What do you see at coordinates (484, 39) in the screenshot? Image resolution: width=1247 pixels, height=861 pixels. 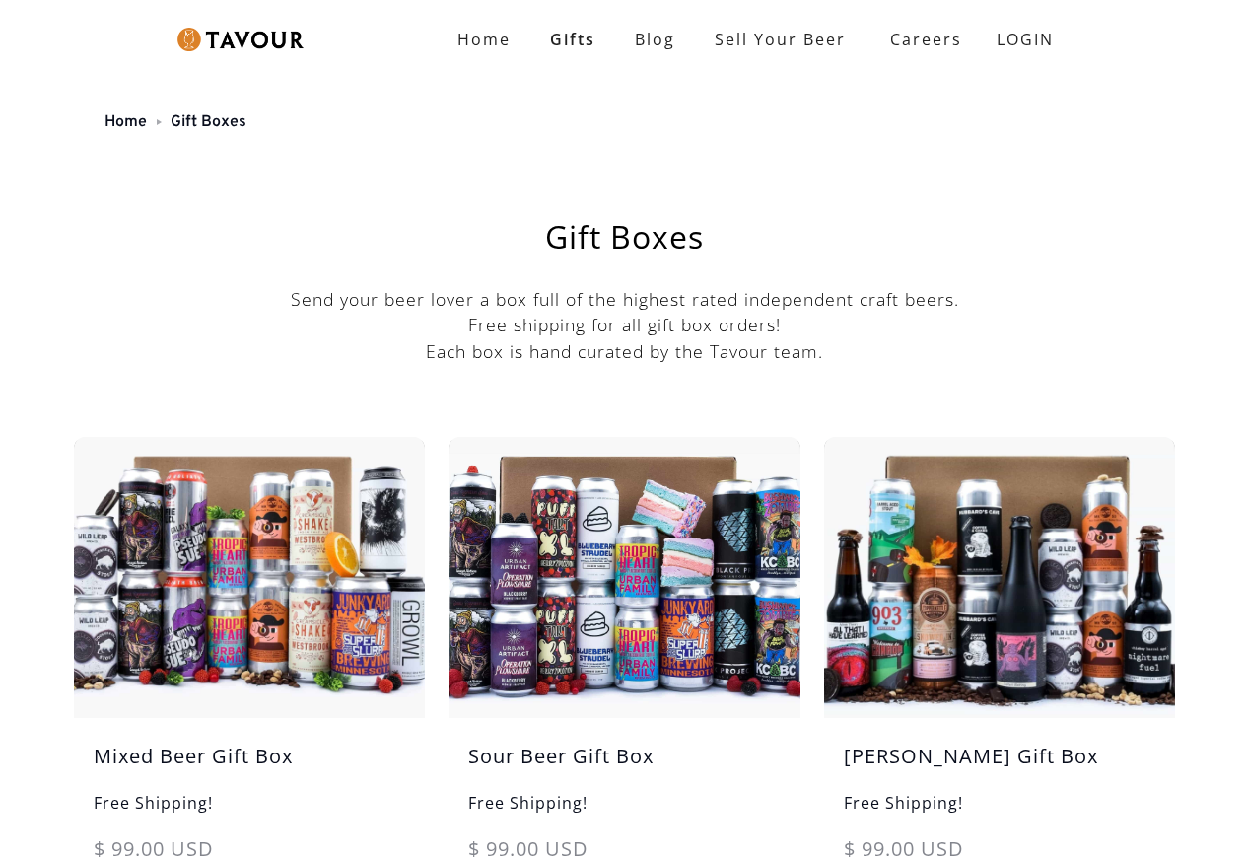 I see `strong: Home` at bounding box center [484, 39].